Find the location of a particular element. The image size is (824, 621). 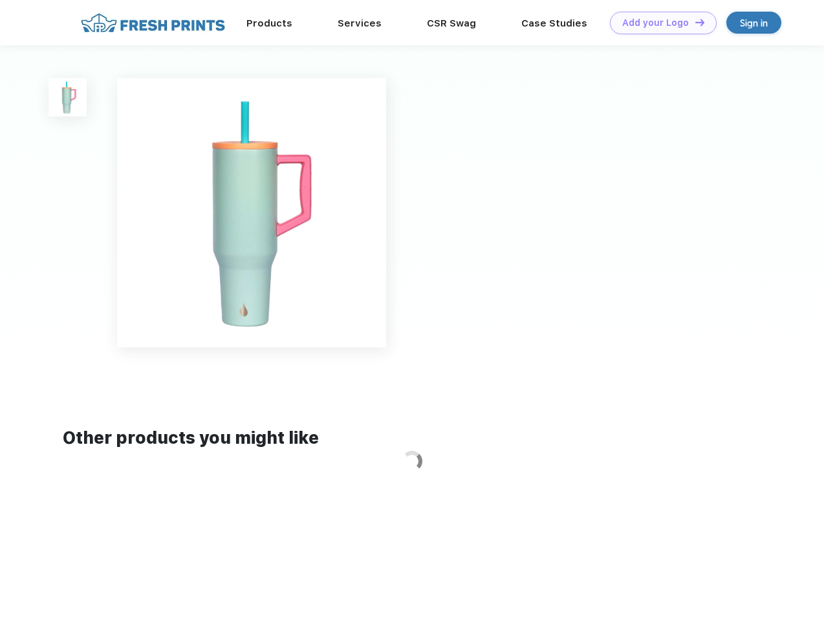

div: Sign in is located at coordinates (754, 23).